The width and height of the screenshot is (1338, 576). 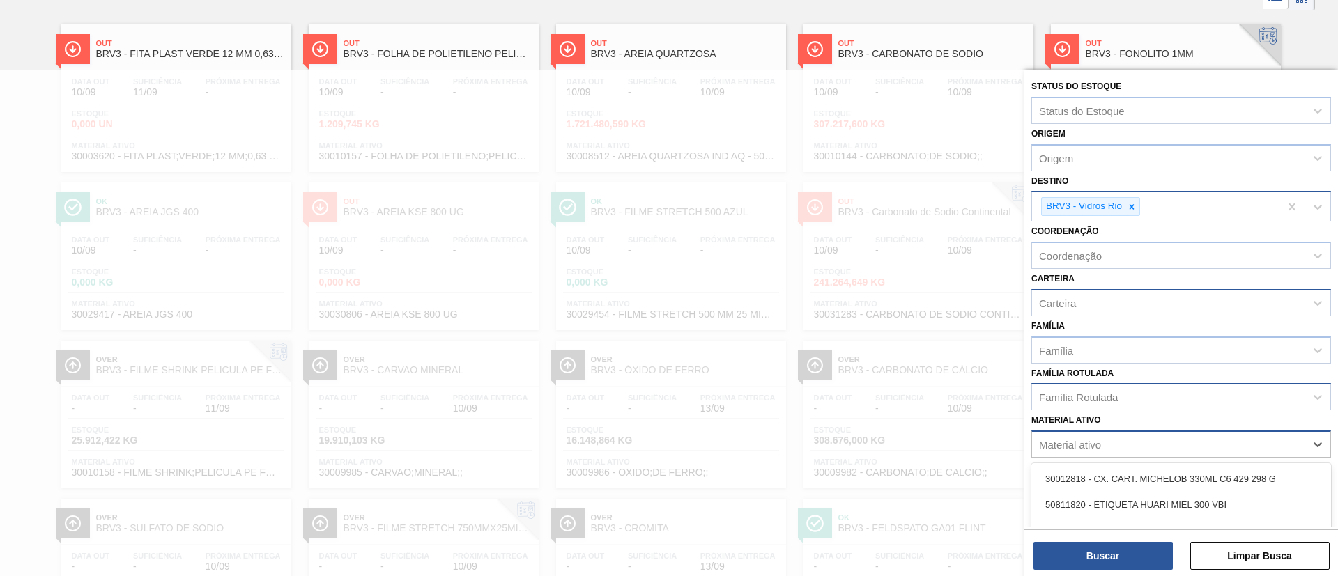 I want to click on div: Carteira, so click(x=1057, y=302).